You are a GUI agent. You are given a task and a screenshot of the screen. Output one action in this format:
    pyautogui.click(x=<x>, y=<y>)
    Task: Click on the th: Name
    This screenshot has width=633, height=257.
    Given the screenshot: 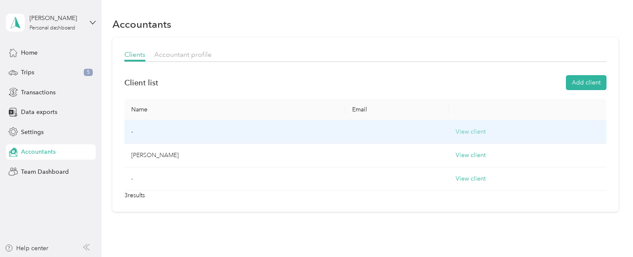 What is the action you would take?
    pyautogui.click(x=235, y=110)
    